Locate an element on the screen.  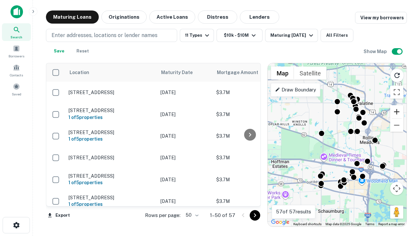
a: Search is located at coordinates (16, 32).